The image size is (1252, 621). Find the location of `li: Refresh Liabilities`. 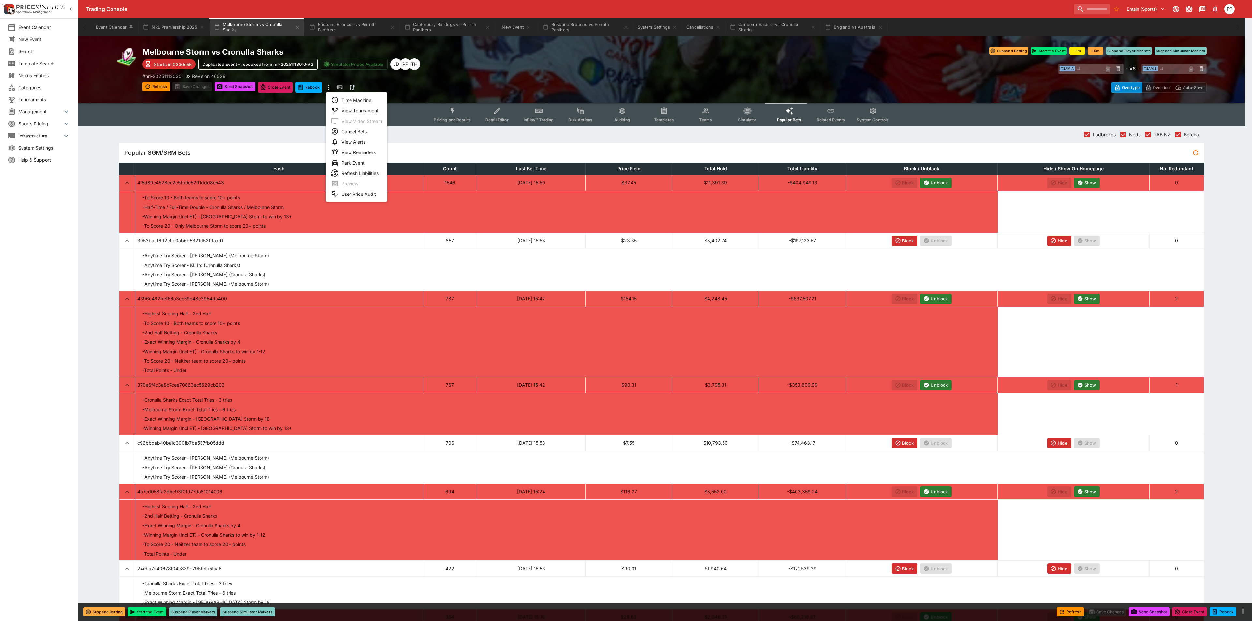

li: Refresh Liabilities is located at coordinates (356, 173).